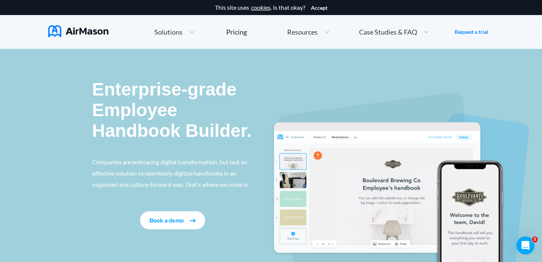 This screenshot has height=262, width=542. What do you see at coordinates (173, 110) in the screenshot?
I see `p: Enterprise-grade Employee Handbook Builder.` at bounding box center [173, 110].